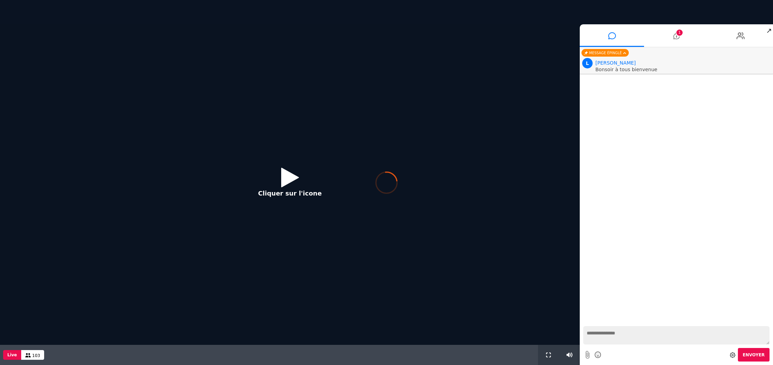 The image size is (773, 365). Describe the element at coordinates (683, 70) in the screenshot. I see `p: Bonsoir à tous bienvenue` at that location.